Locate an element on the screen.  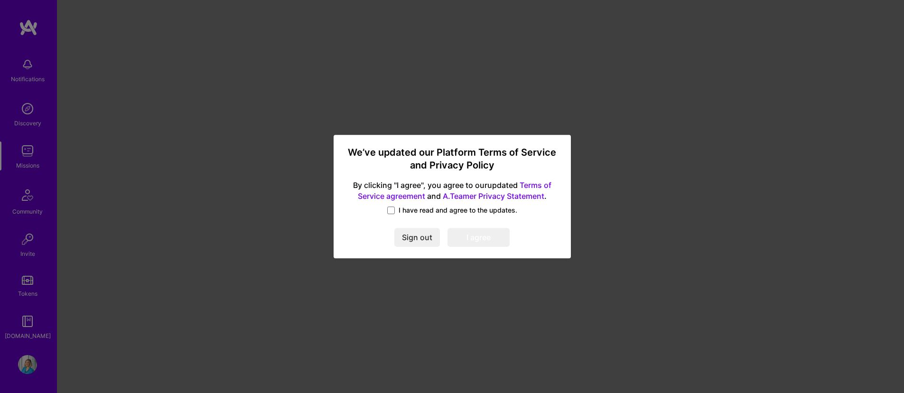
h3: We’ve updated our Platform Terms of Service and Privacy Policy is located at coordinates (452, 159).